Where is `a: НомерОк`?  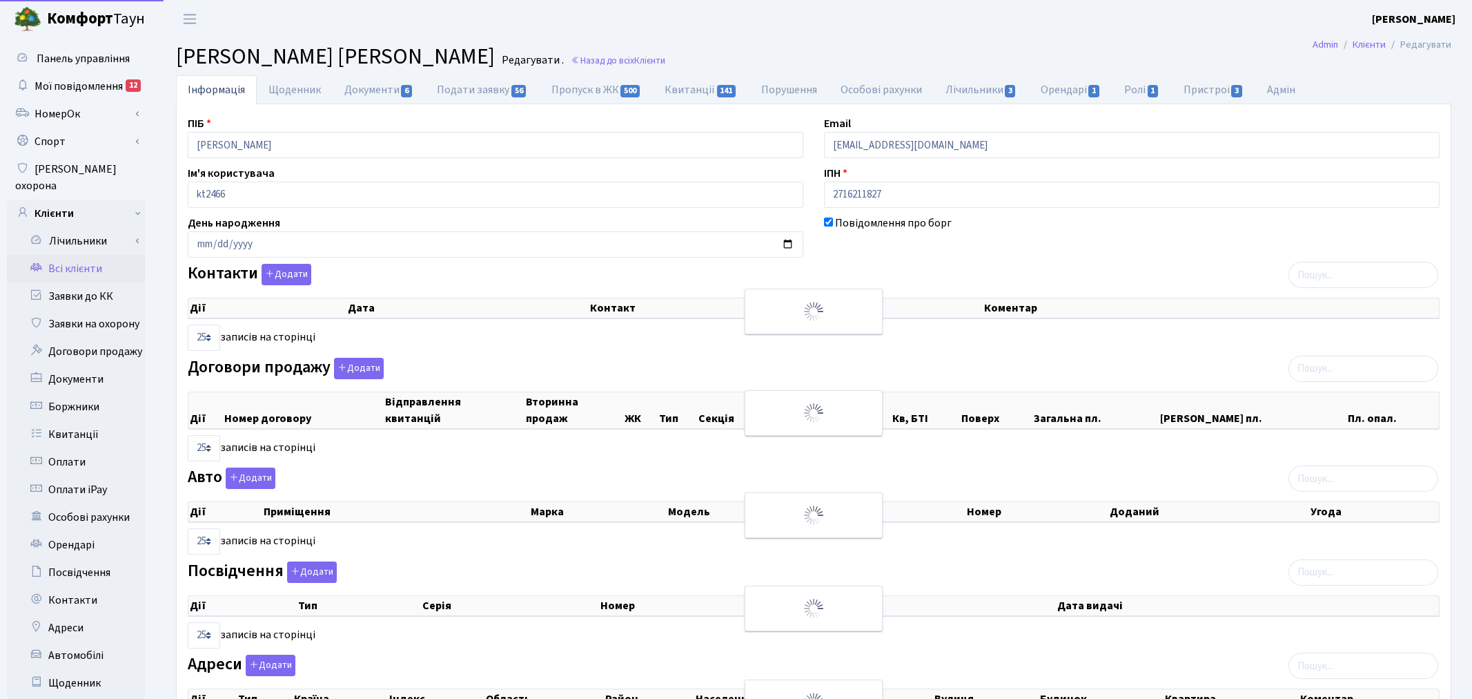 a: НомерОк is located at coordinates (76, 114).